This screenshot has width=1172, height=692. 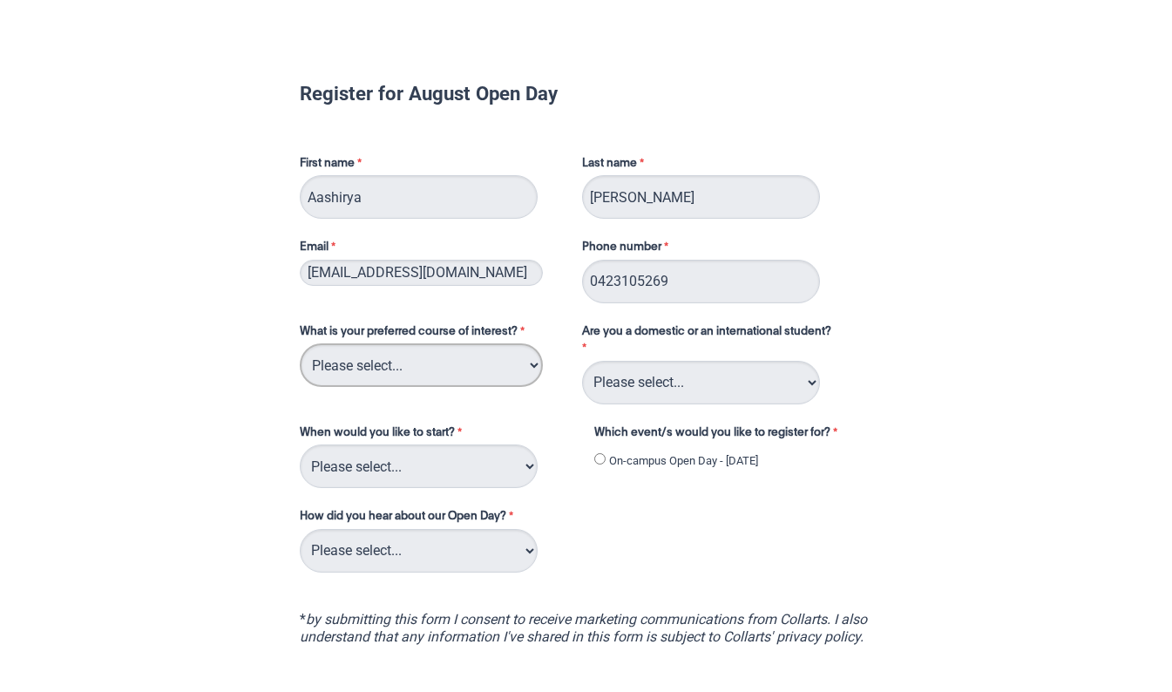 What do you see at coordinates (627, 249) in the screenshot?
I see `label: Phone number` at bounding box center [627, 249].